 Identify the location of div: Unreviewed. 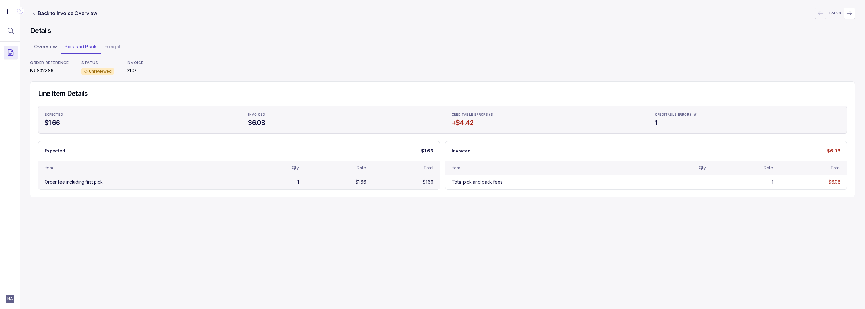
(98, 71).